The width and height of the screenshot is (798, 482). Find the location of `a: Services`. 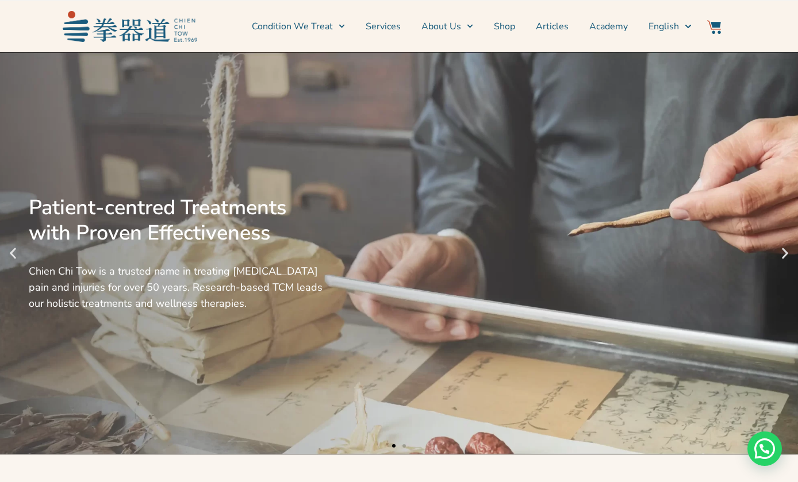

a: Services is located at coordinates (383, 26).